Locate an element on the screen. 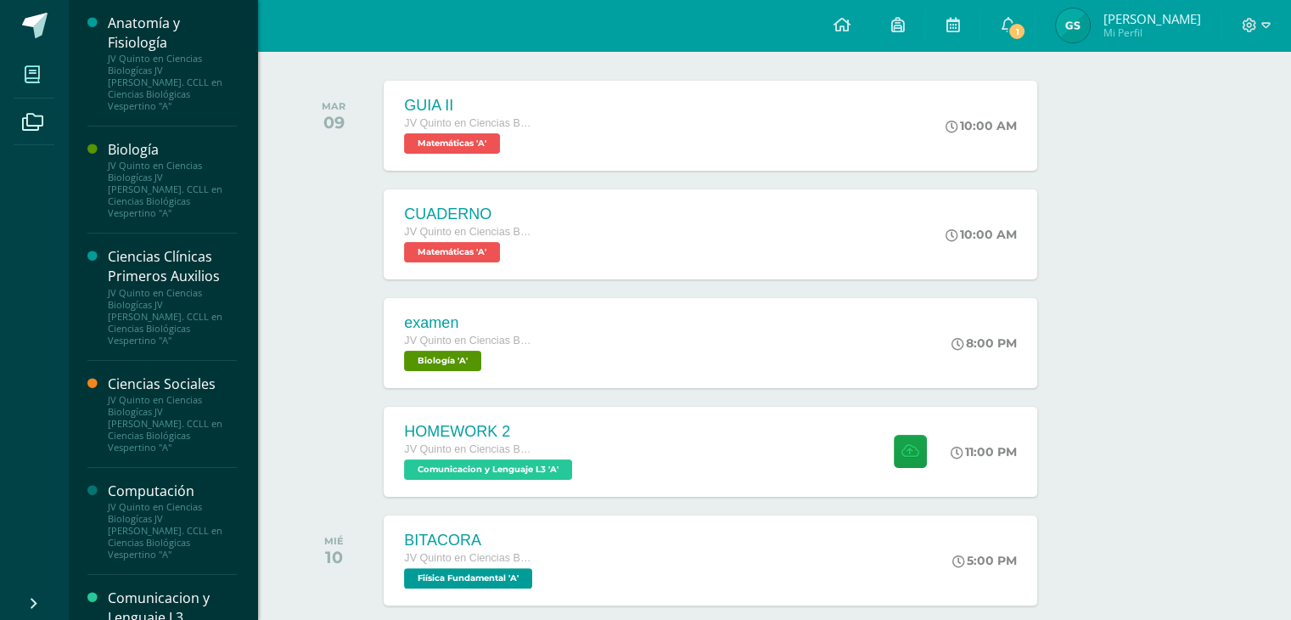  div: Computación is located at coordinates (172, 491).